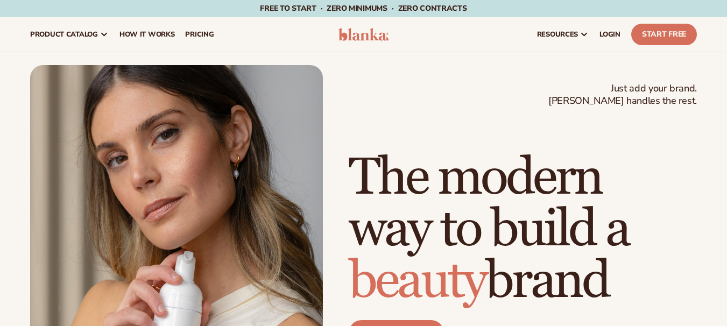  I want to click on span: Free to start · ZERO minimums · ZERO contracts, so click(363, 8).